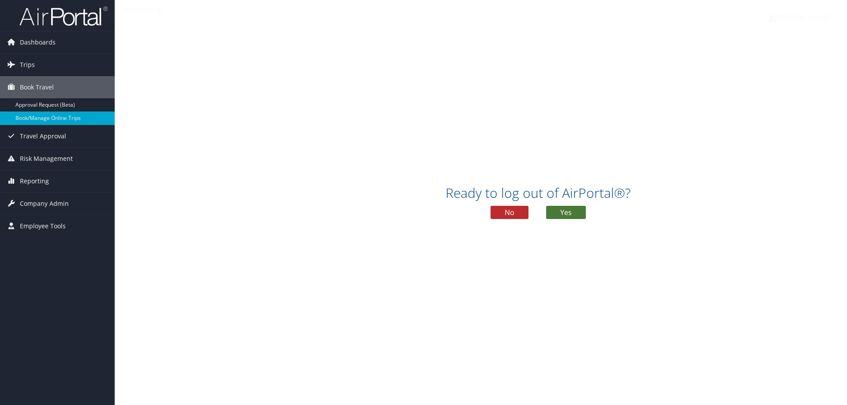  What do you see at coordinates (566, 213) in the screenshot?
I see `button: Yes` at bounding box center [566, 213].